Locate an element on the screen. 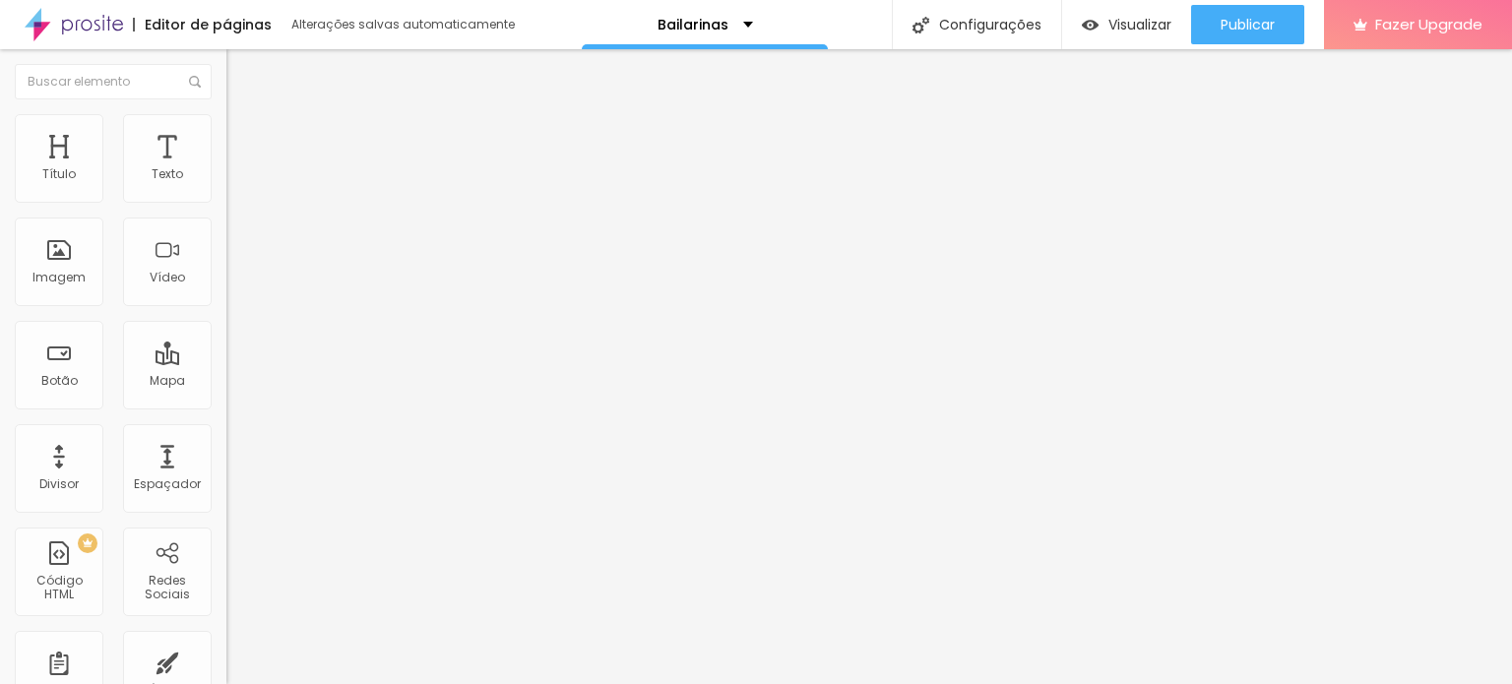 The width and height of the screenshot is (1512, 684). div: Editor de páginas is located at coordinates (202, 25).